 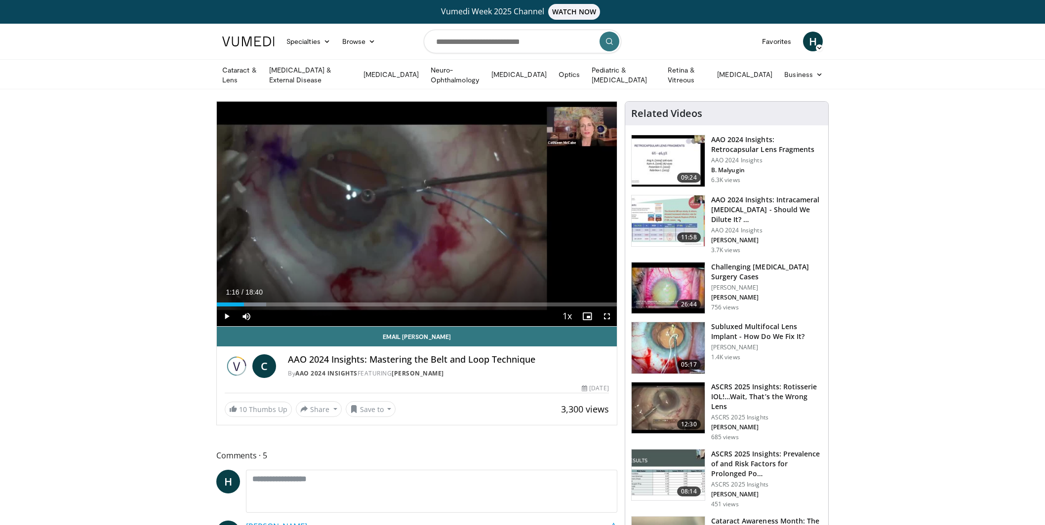 What do you see at coordinates (522, 41) in the screenshot?
I see `input: Search topics, interventions` at bounding box center [522, 41].